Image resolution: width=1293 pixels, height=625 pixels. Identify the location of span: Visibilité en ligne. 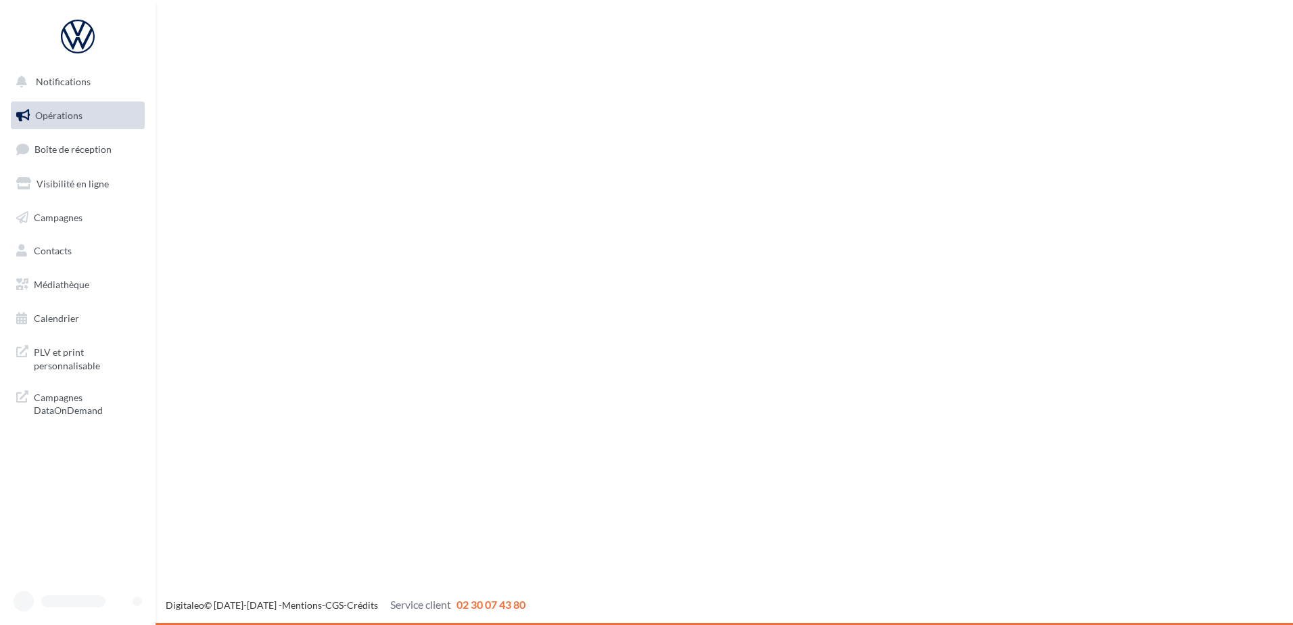
(72, 183).